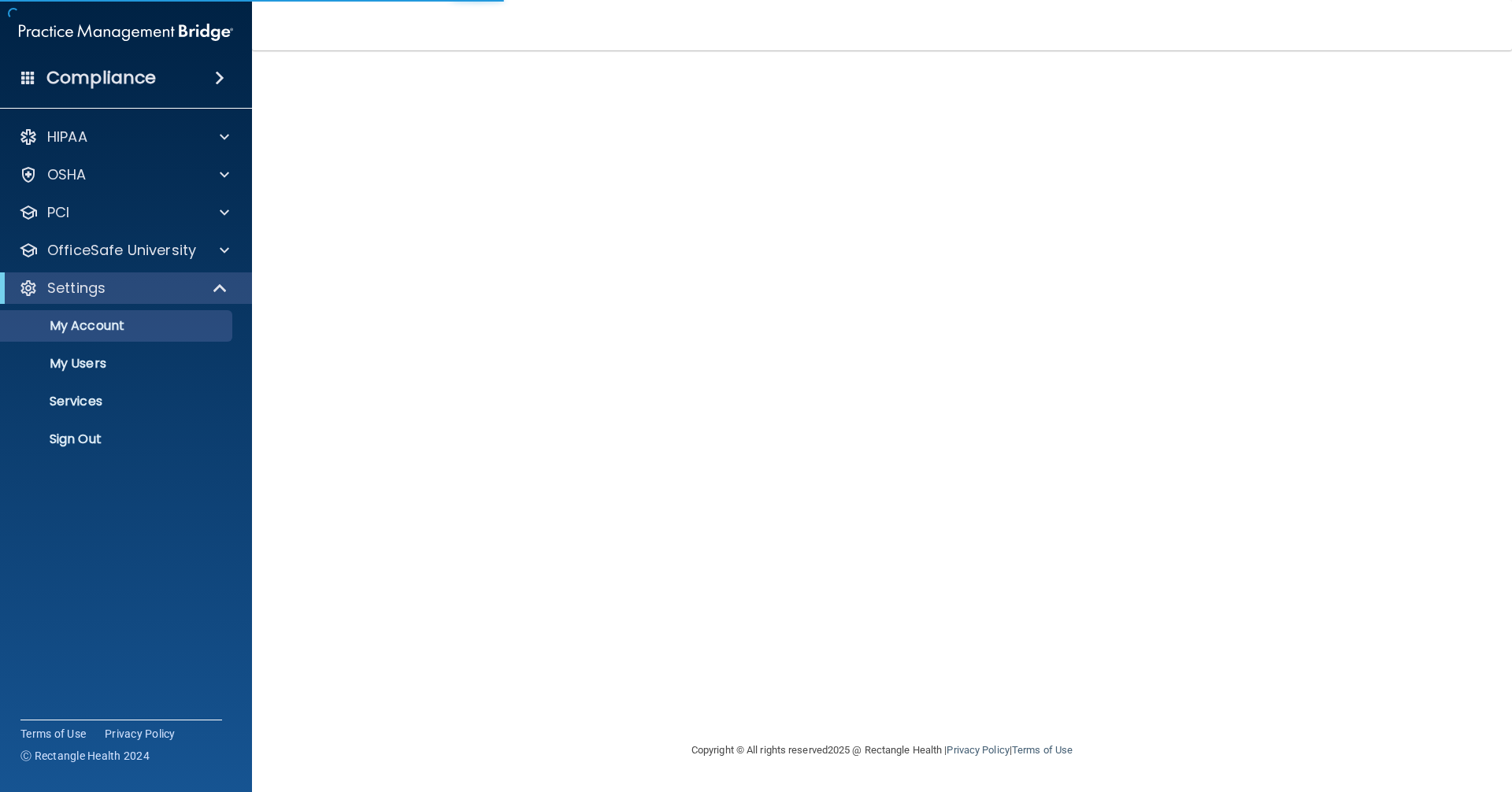  Describe the element at coordinates (121, 251) in the screenshot. I see `p: OfficeSafe University` at that location.